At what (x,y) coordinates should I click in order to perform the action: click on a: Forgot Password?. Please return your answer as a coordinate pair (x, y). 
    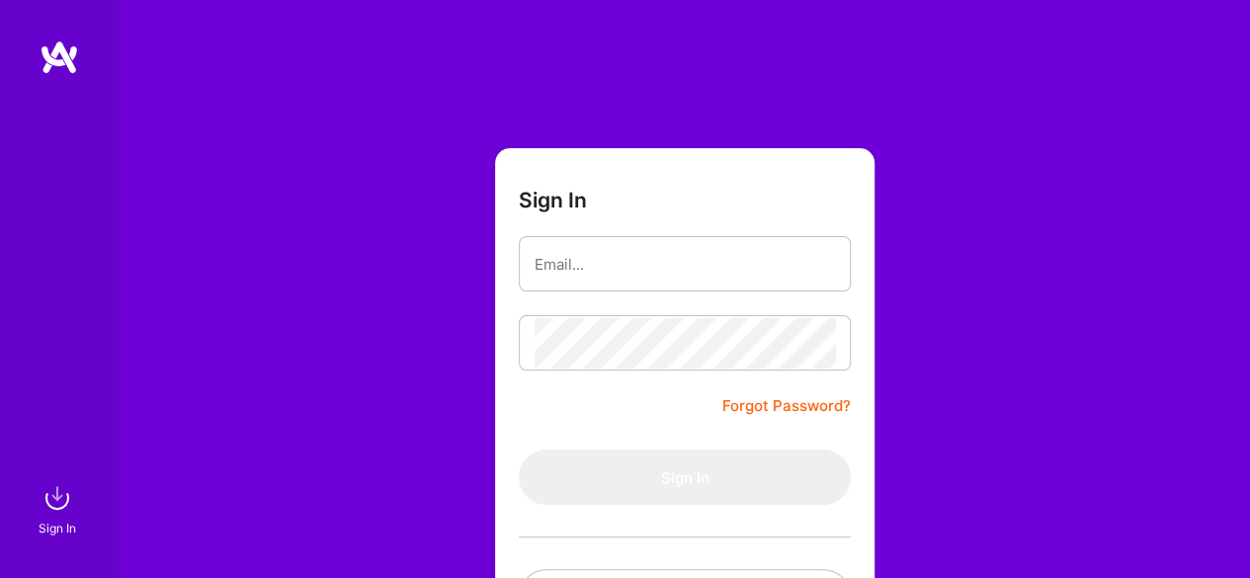
    Looking at the image, I should click on (787, 406).